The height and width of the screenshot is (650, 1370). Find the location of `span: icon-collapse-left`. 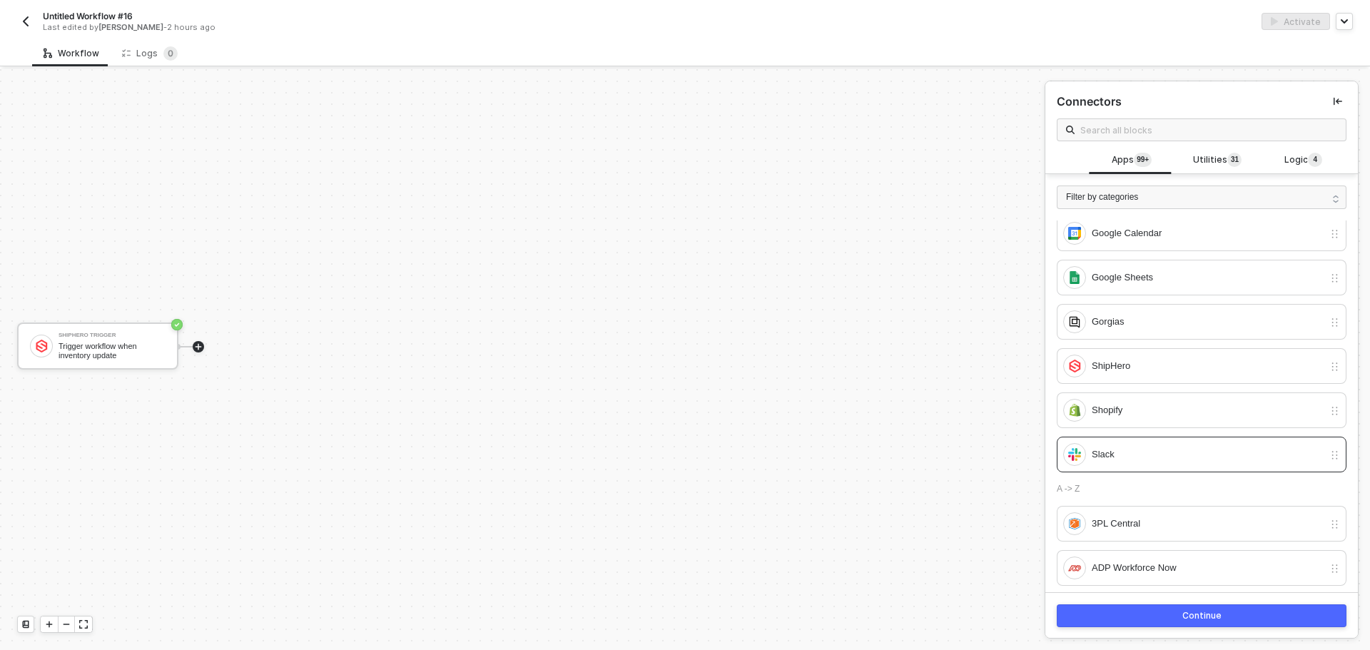

span: icon-collapse-left is located at coordinates (1338, 101).